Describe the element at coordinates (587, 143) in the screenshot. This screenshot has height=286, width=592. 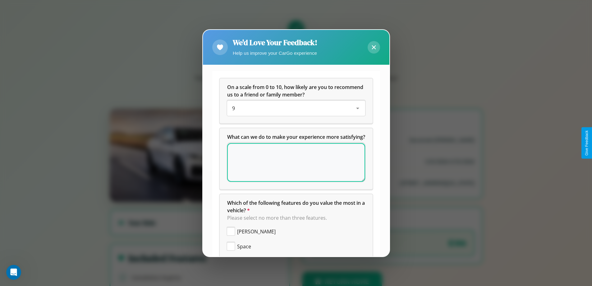
I see `div: Give Feedback` at that location.